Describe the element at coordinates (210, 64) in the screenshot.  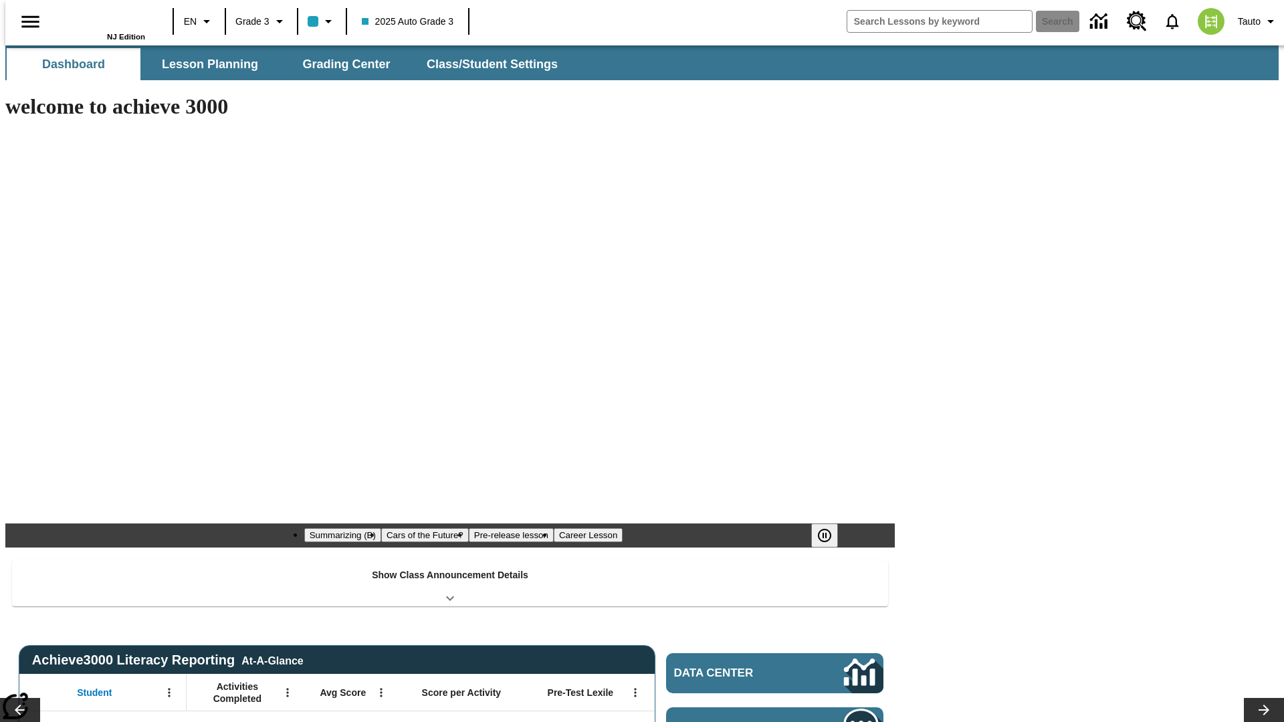
I see `span: Lesson Planning` at that location.